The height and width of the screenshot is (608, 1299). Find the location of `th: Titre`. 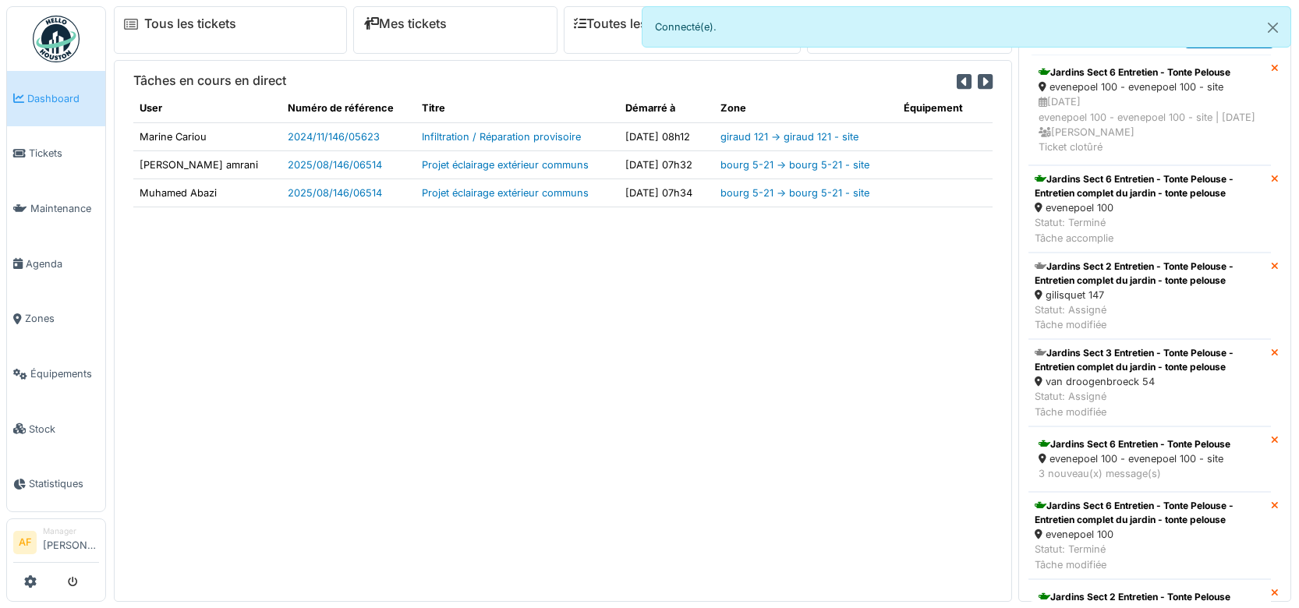

th: Titre is located at coordinates (517, 108).